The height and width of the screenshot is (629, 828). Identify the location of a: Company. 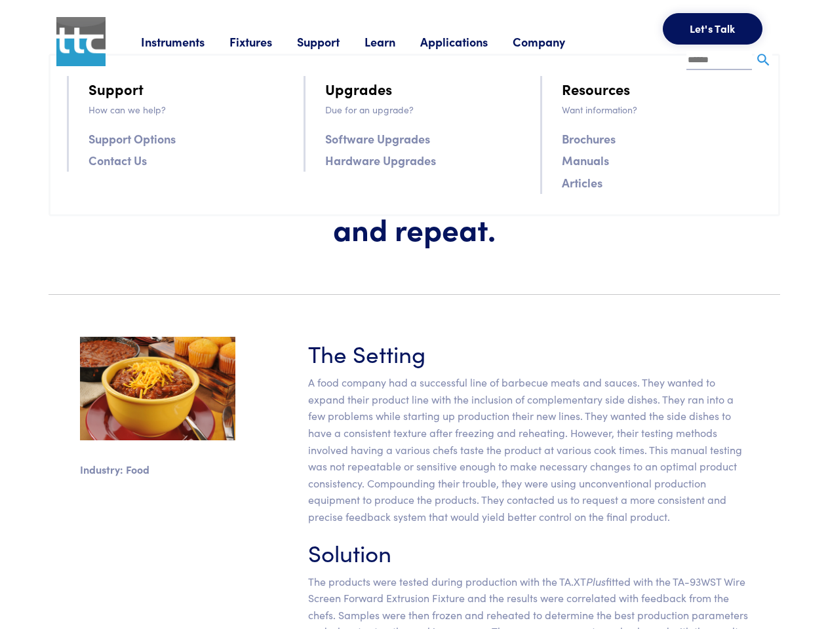
(551, 41).